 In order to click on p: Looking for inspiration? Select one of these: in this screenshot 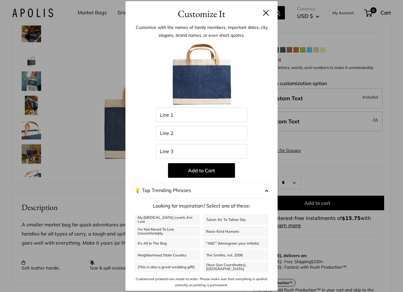, I will do `click(201, 206)`.